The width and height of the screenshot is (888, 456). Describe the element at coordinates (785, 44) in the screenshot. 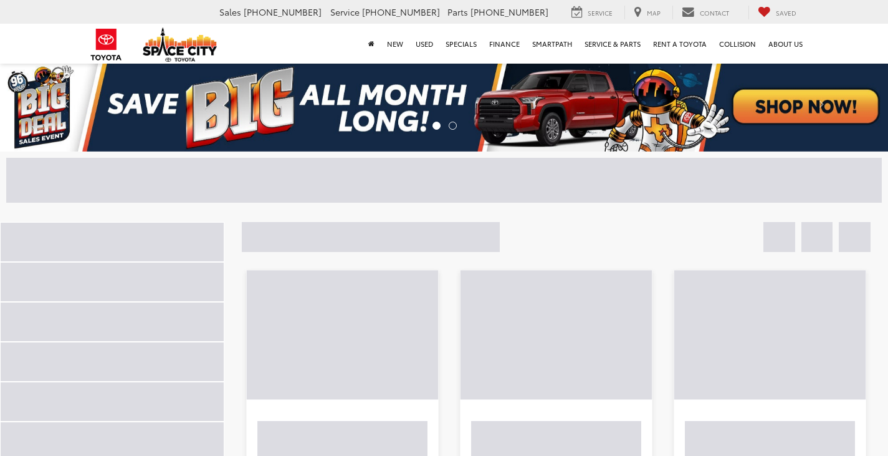

I see `a: About Us` at that location.